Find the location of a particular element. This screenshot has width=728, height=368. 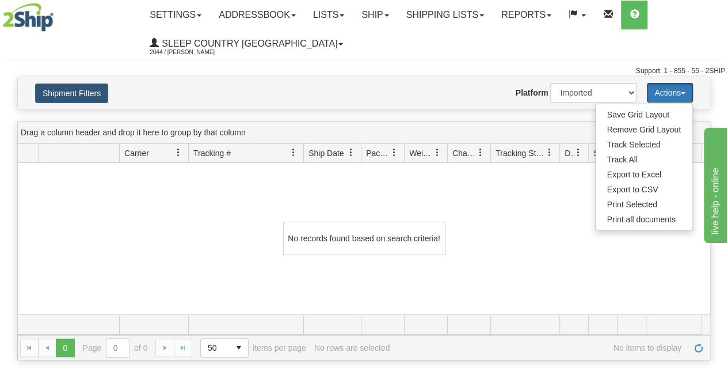

a: Print all documents is located at coordinates (644, 219).